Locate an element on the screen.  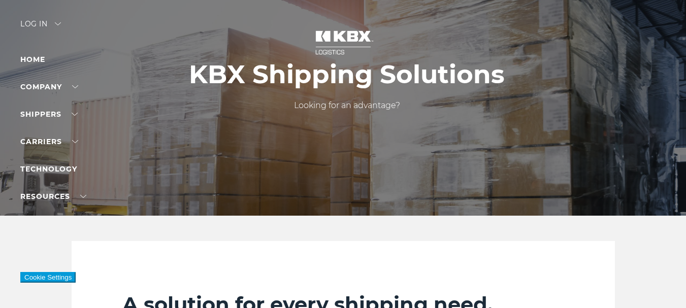
div: Log in is located at coordinates (41, 27).